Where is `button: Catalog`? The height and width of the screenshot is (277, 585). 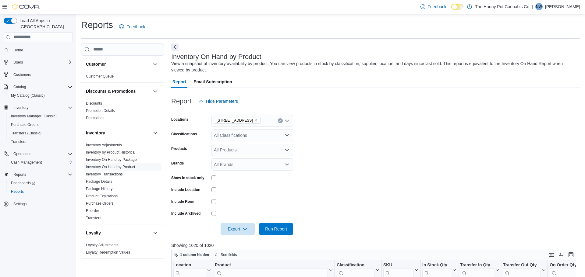
button: Catalog is located at coordinates (38, 87).